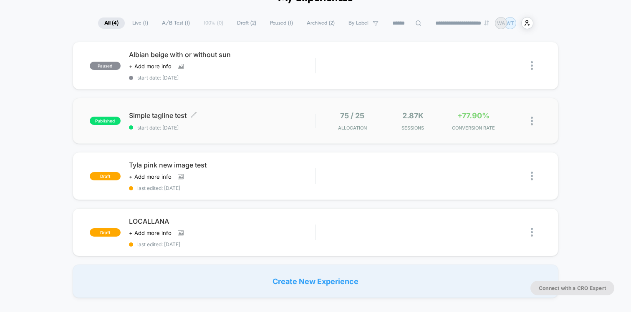 This screenshot has height=312, width=631. What do you see at coordinates (222, 222) in the screenshot?
I see `span: LOCALLANA` at bounding box center [222, 222].